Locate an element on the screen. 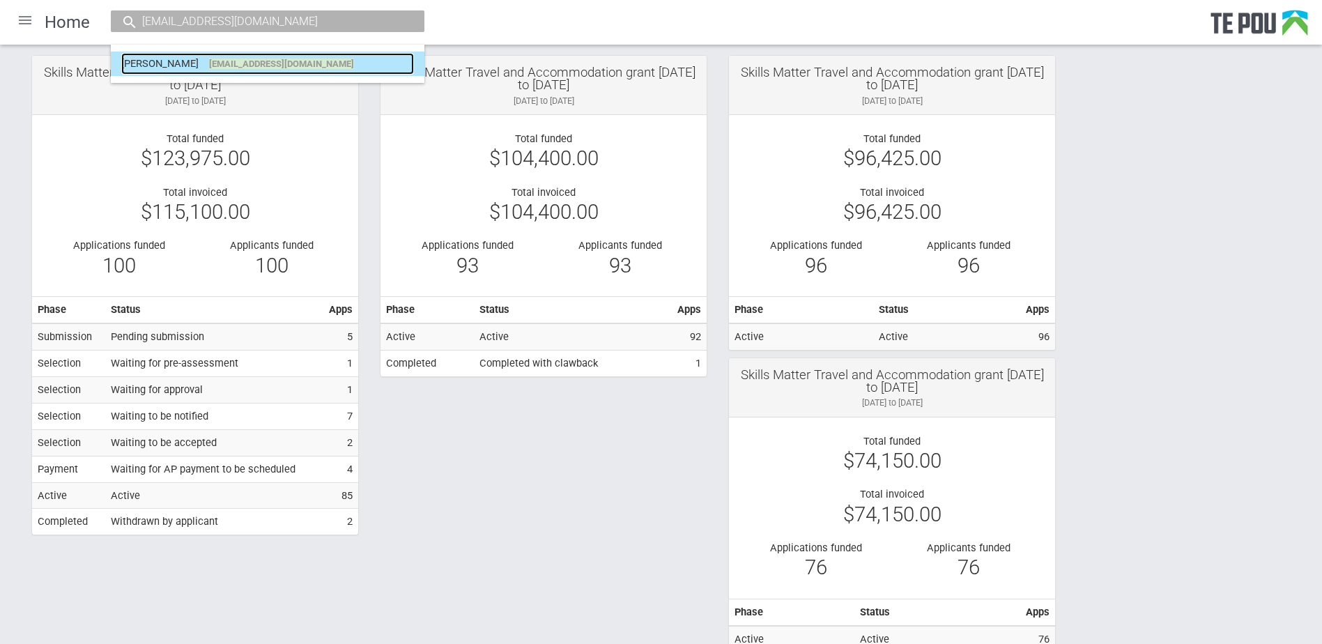 The height and width of the screenshot is (644, 1322). td: Waiting for AP payment to be scheduled is located at coordinates (214, 469).